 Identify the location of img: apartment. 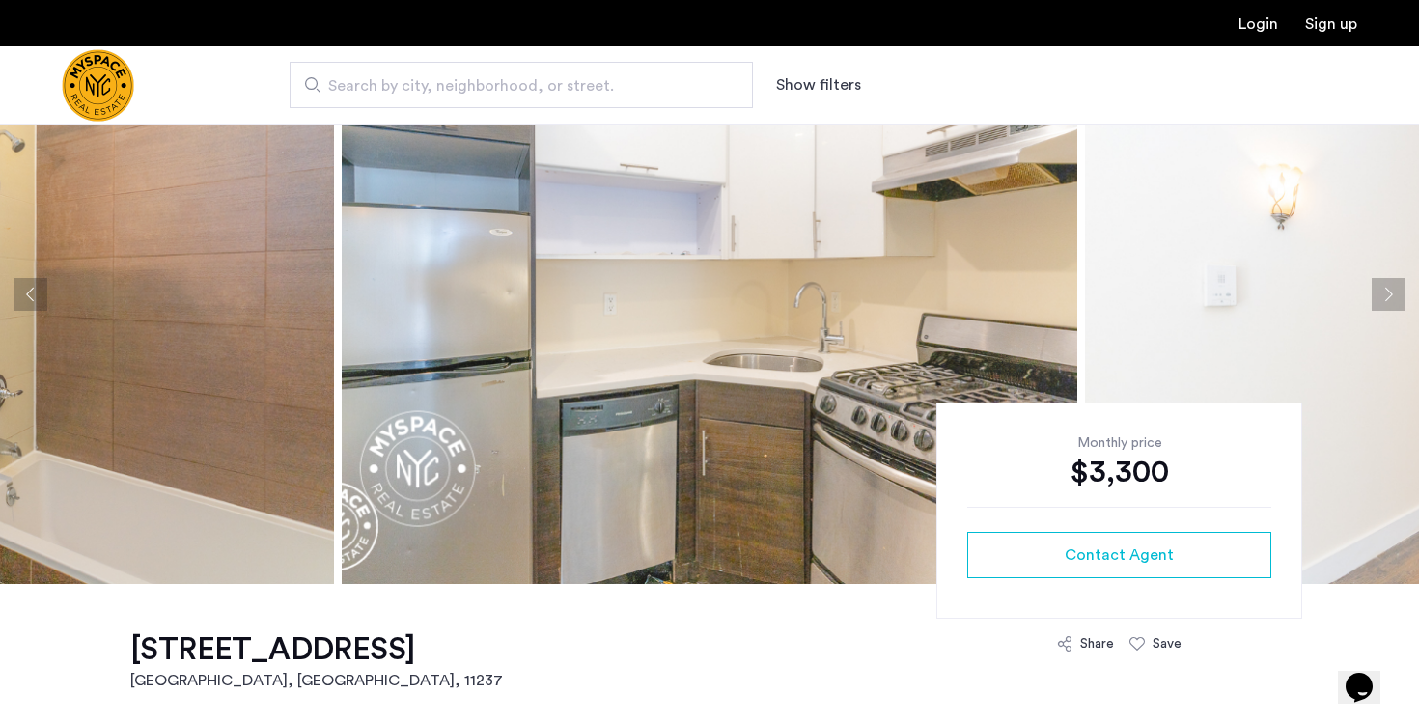
(709, 294).